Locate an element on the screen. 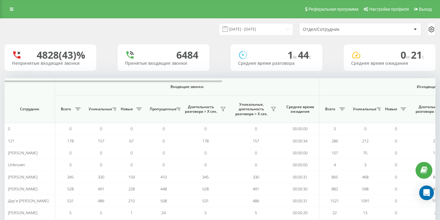  div: Отдел/Сотрудник is located at coordinates (339, 29).